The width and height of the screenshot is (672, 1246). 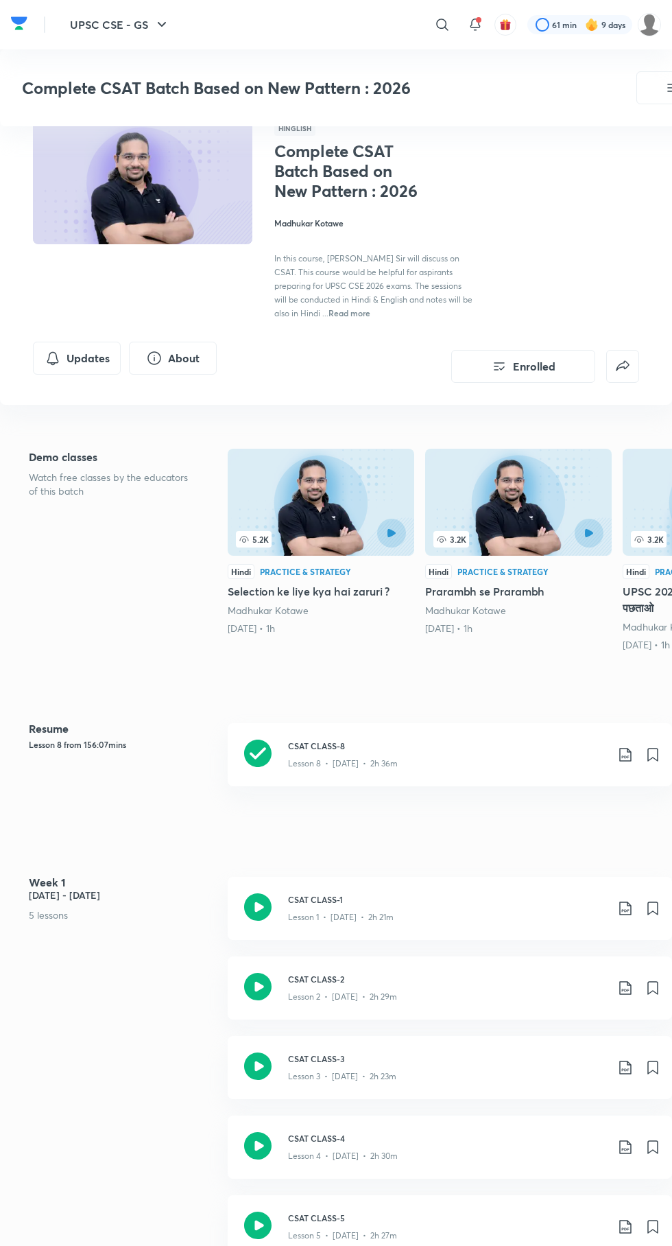 What do you see at coordinates (254, 539) in the screenshot?
I see `span: 5.2K` at bounding box center [254, 539].